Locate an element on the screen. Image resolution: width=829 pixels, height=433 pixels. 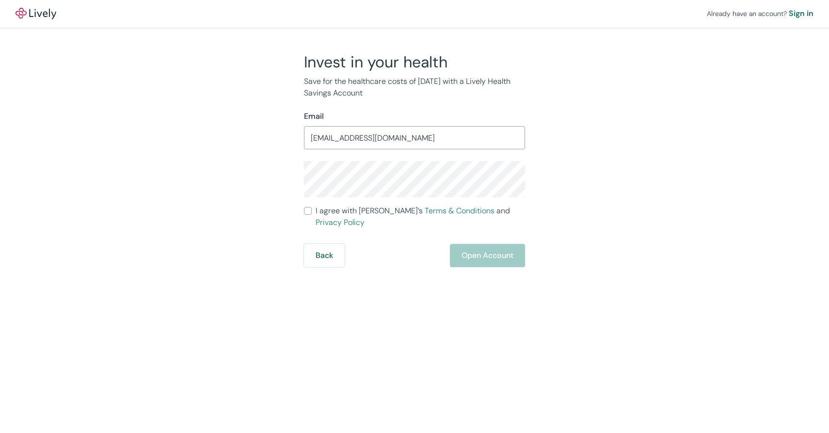
label: Email is located at coordinates (314, 116).